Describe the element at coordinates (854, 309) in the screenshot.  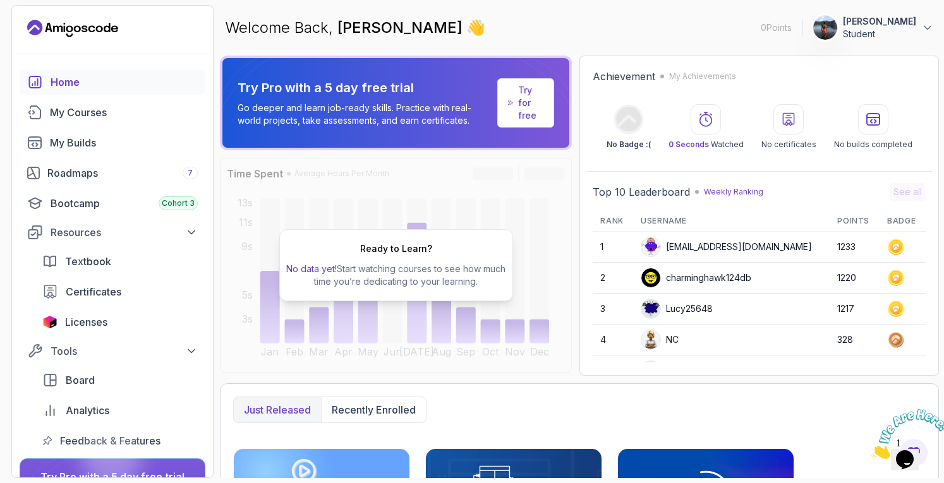
I see `td: 1217` at that location.